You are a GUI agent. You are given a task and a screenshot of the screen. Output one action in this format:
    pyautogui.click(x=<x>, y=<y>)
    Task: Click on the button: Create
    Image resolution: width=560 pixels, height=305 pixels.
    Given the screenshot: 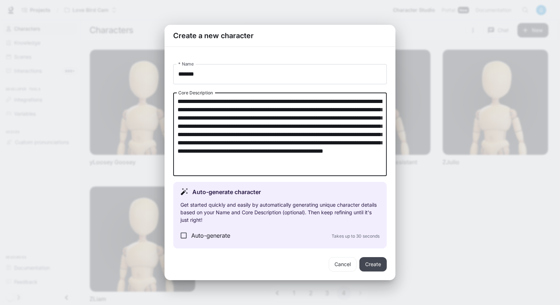 What is the action you would take?
    pyautogui.click(x=373, y=265)
    